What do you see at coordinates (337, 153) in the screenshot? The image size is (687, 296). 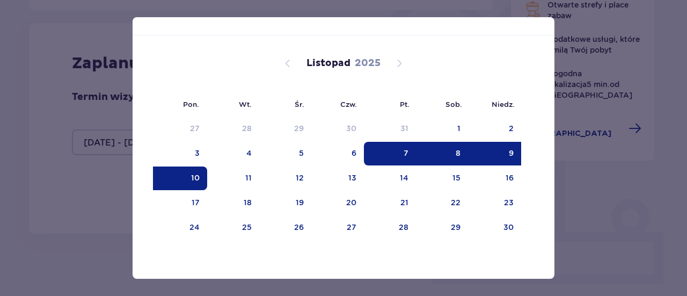 I see `td: 6` at bounding box center [337, 153].